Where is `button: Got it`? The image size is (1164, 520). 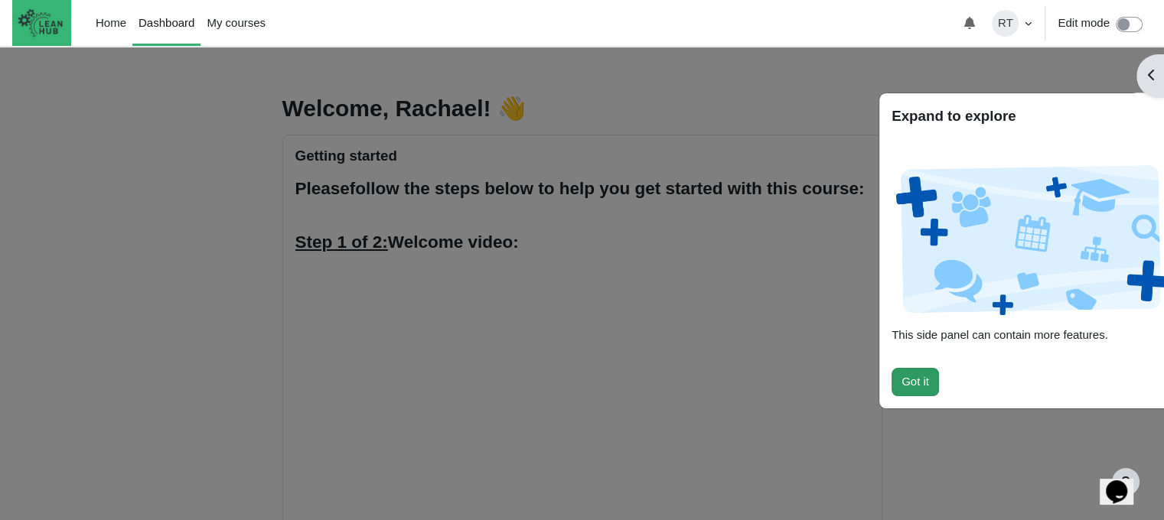
button: Got it is located at coordinates (915, 382).